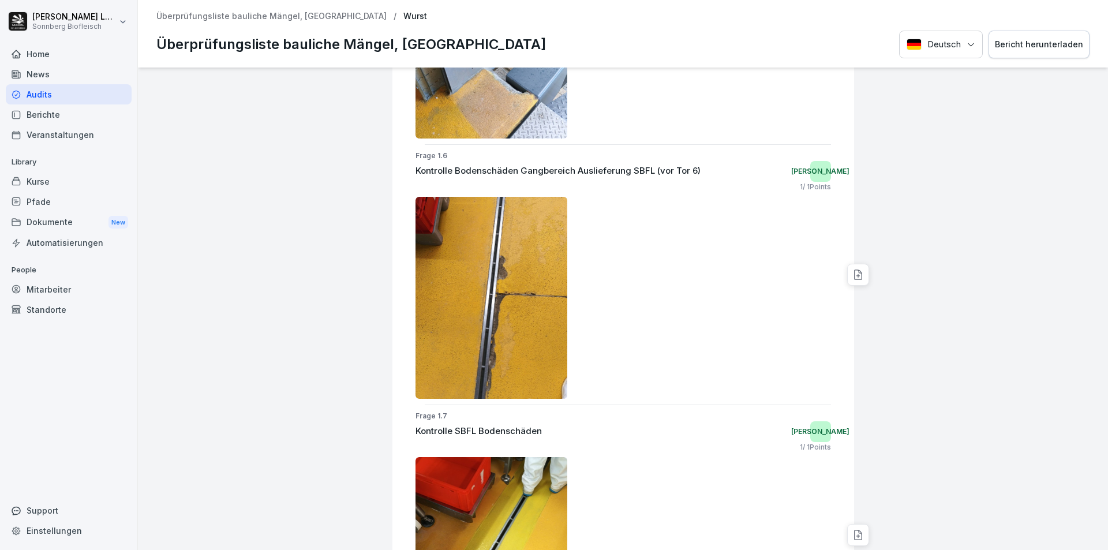 This screenshot has height=550, width=1108. I want to click on div: New, so click(118, 222).